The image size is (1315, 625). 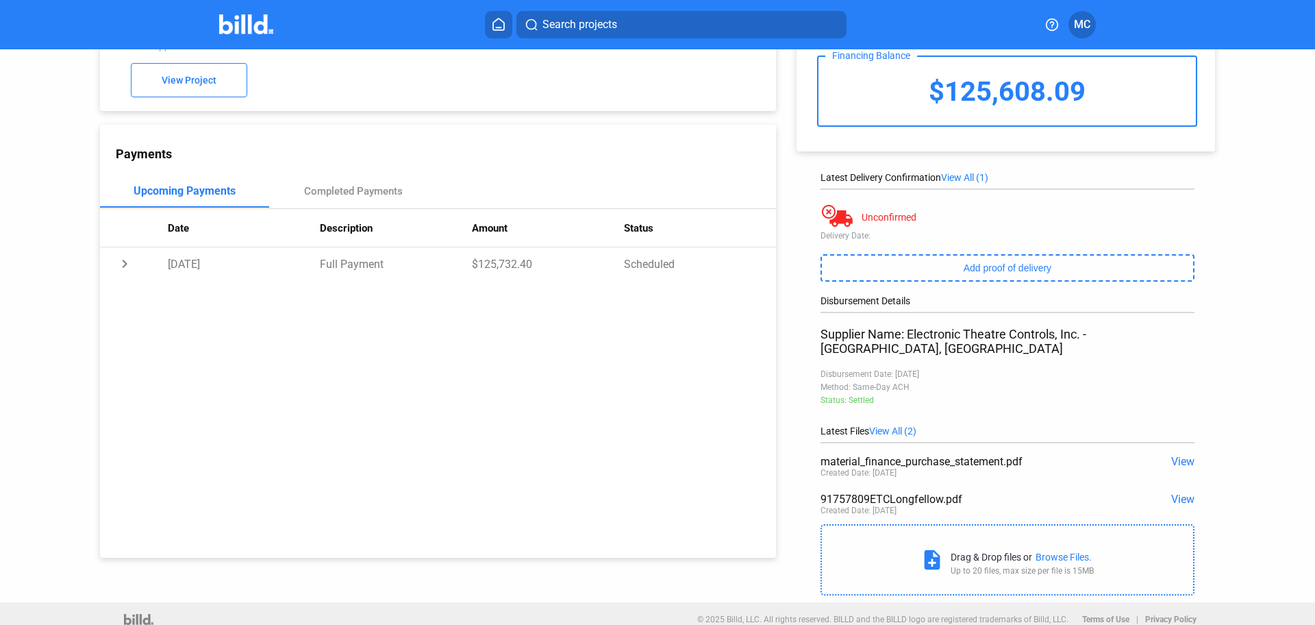 I want to click on button: MC, so click(x=1082, y=25).